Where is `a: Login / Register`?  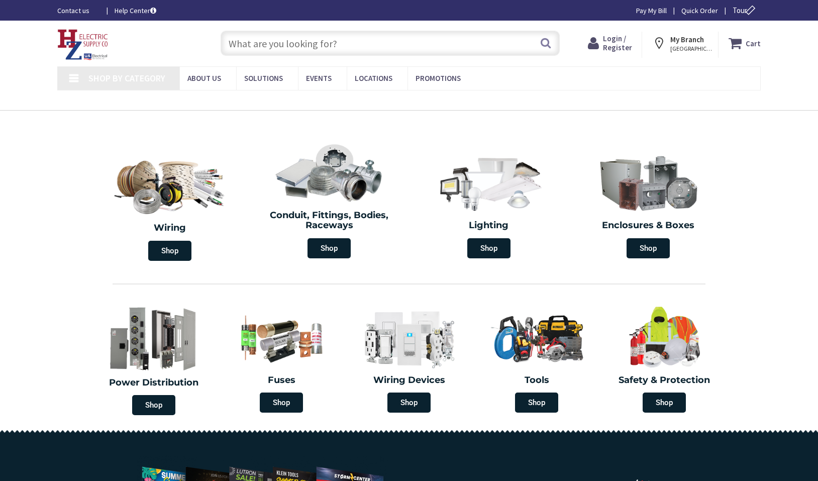 a: Login / Register is located at coordinates (610, 43).